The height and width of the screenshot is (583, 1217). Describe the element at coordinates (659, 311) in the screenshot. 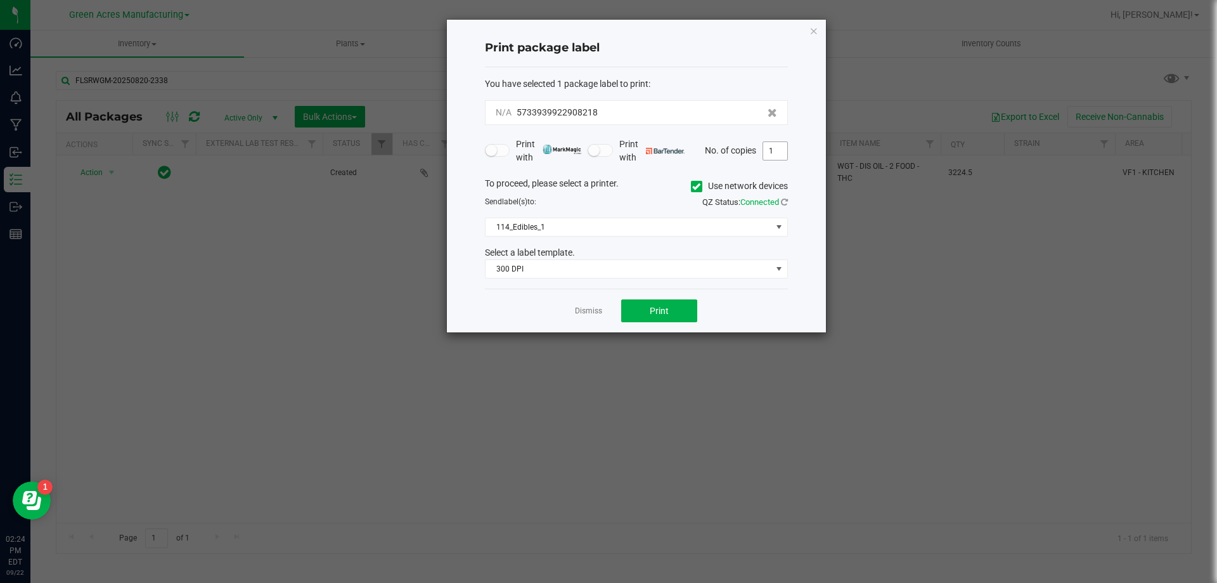

I see `span: Print` at that location.